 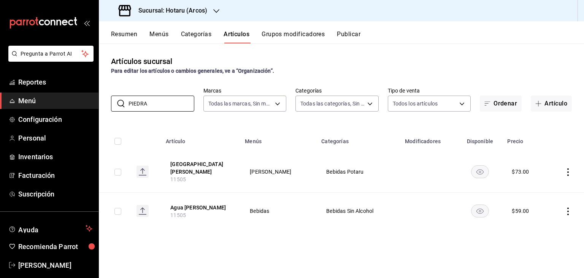 What do you see at coordinates (159, 37) in the screenshot?
I see `button: Menús` at bounding box center [159, 37].